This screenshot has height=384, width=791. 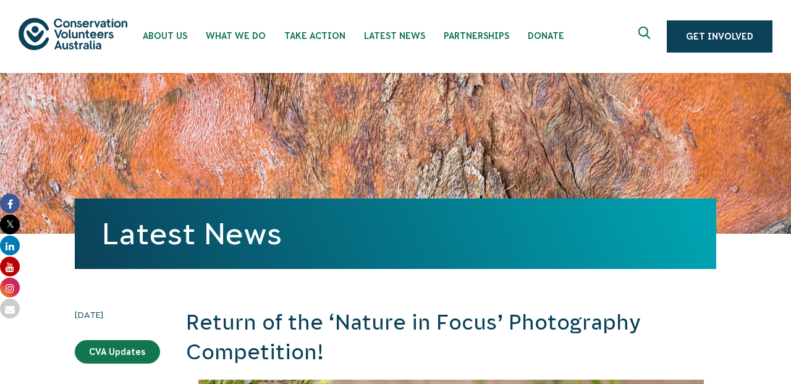 I want to click on button: Expand search box Close search box, so click(x=646, y=36).